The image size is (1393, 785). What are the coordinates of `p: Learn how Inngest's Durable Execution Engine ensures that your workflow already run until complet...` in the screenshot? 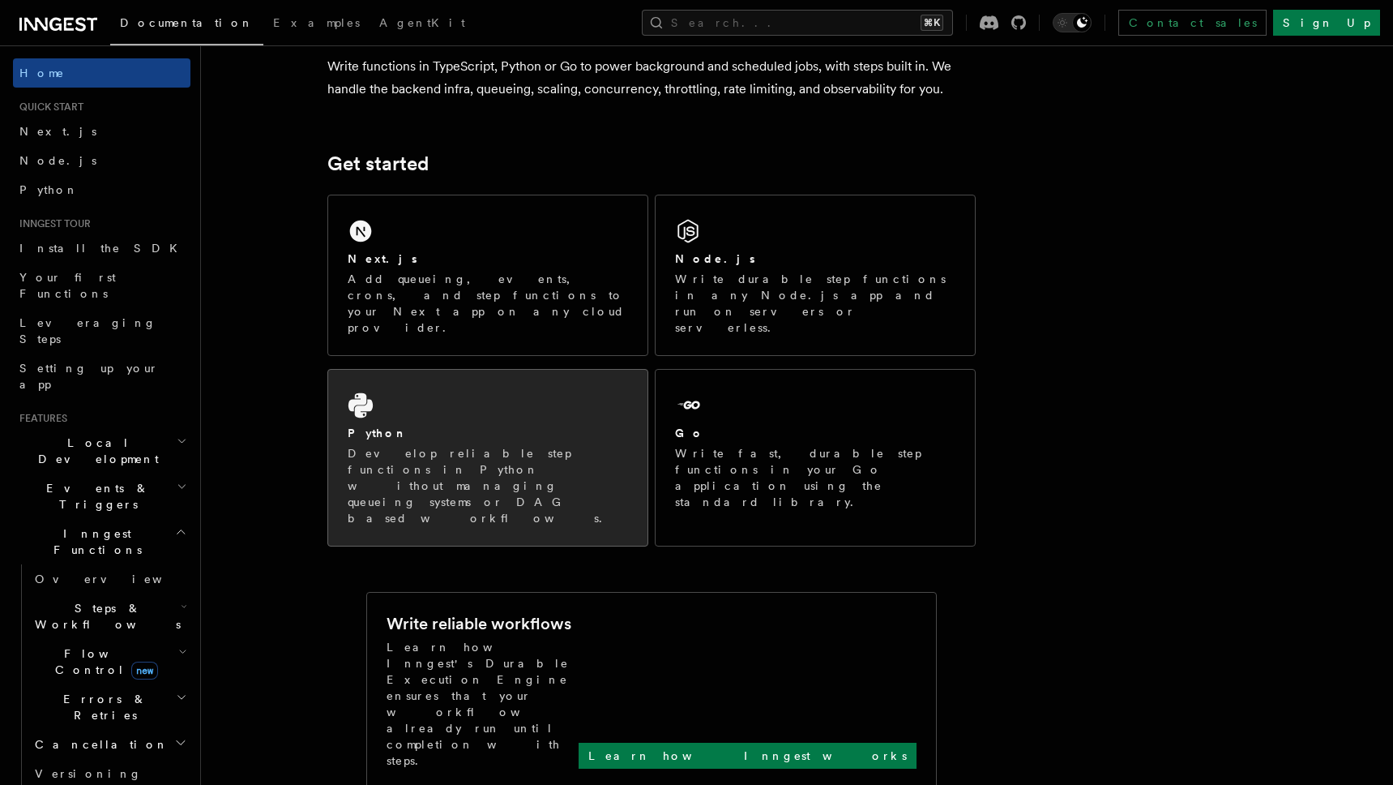 It's located at (482, 704).